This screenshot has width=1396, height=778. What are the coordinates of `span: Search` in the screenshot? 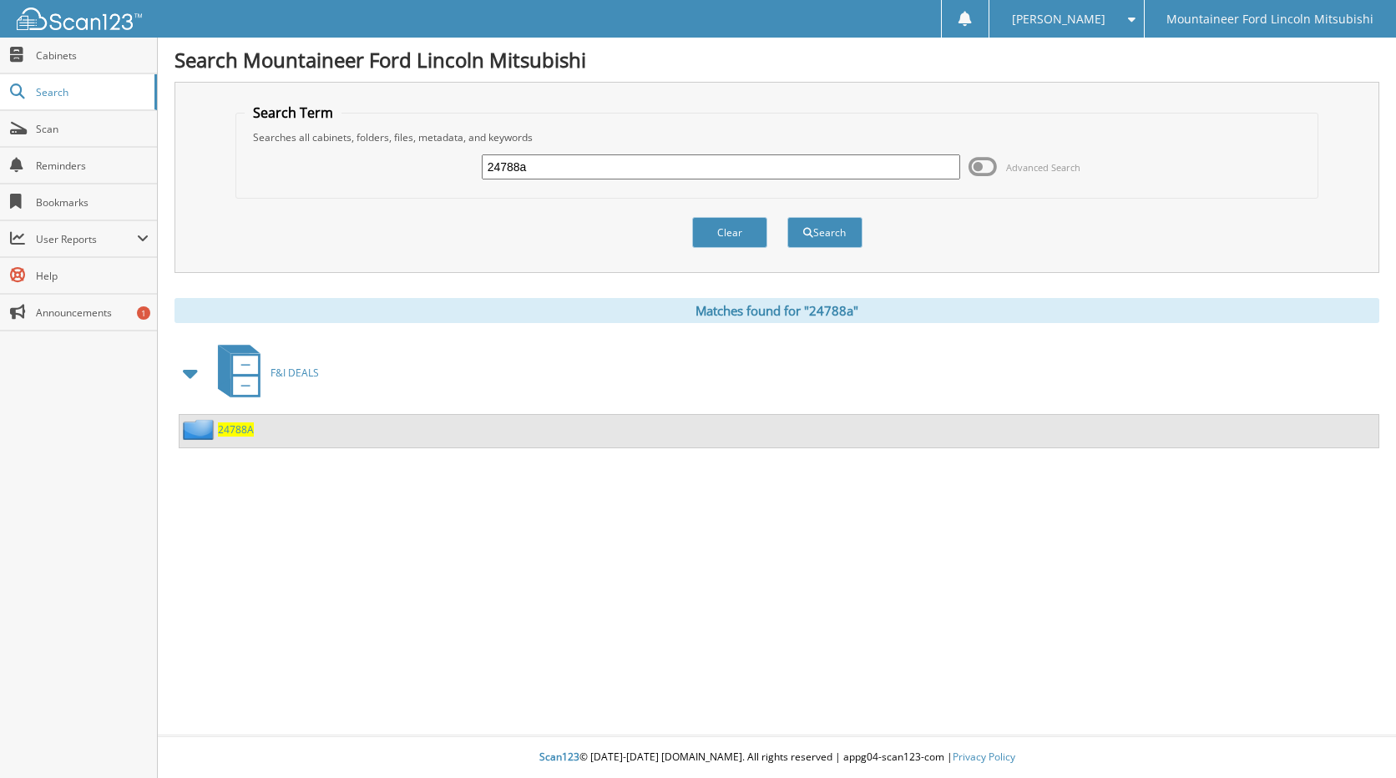 It's located at (91, 92).